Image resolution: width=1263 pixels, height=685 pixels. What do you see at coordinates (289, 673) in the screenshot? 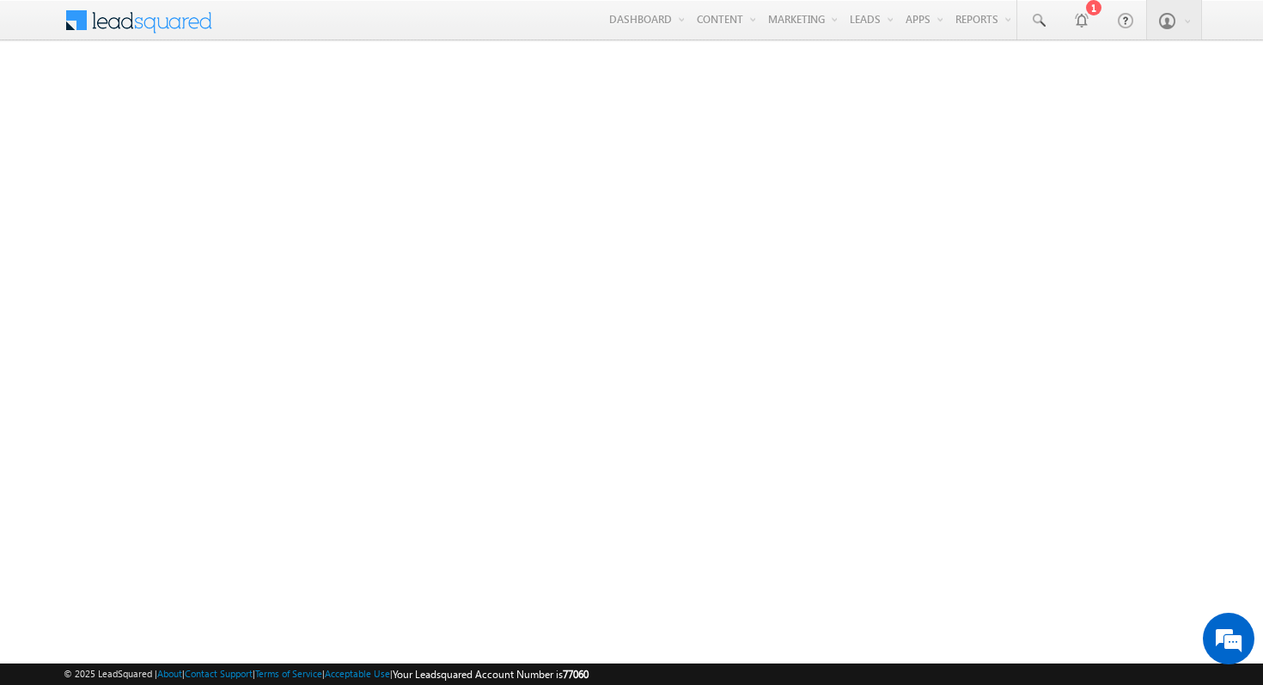
I see `a: Terms of Service` at bounding box center [289, 673].